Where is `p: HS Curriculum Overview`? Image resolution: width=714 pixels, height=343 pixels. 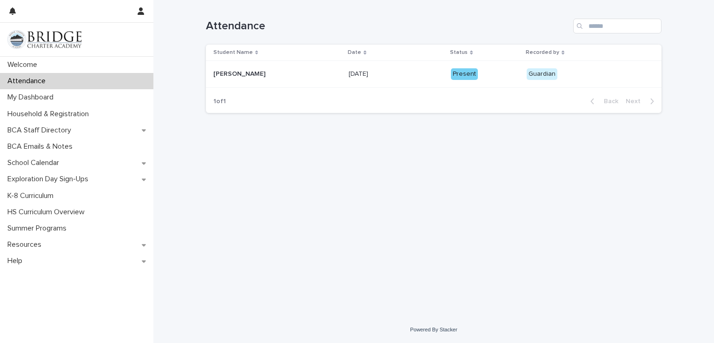
p: HS Curriculum Overview is located at coordinates (48, 212).